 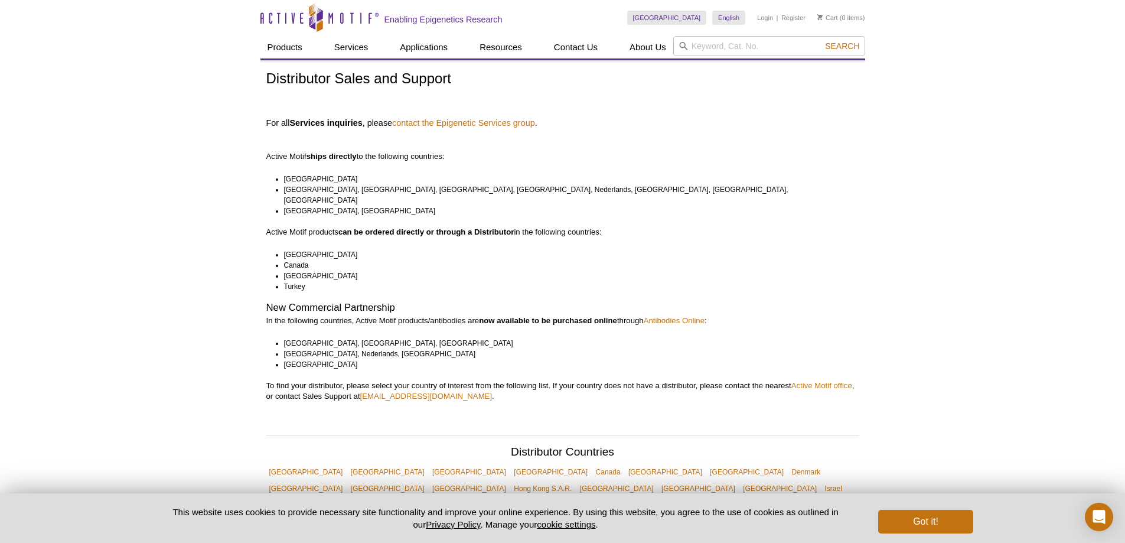 I want to click on li: Turkey, so click(x=566, y=286).